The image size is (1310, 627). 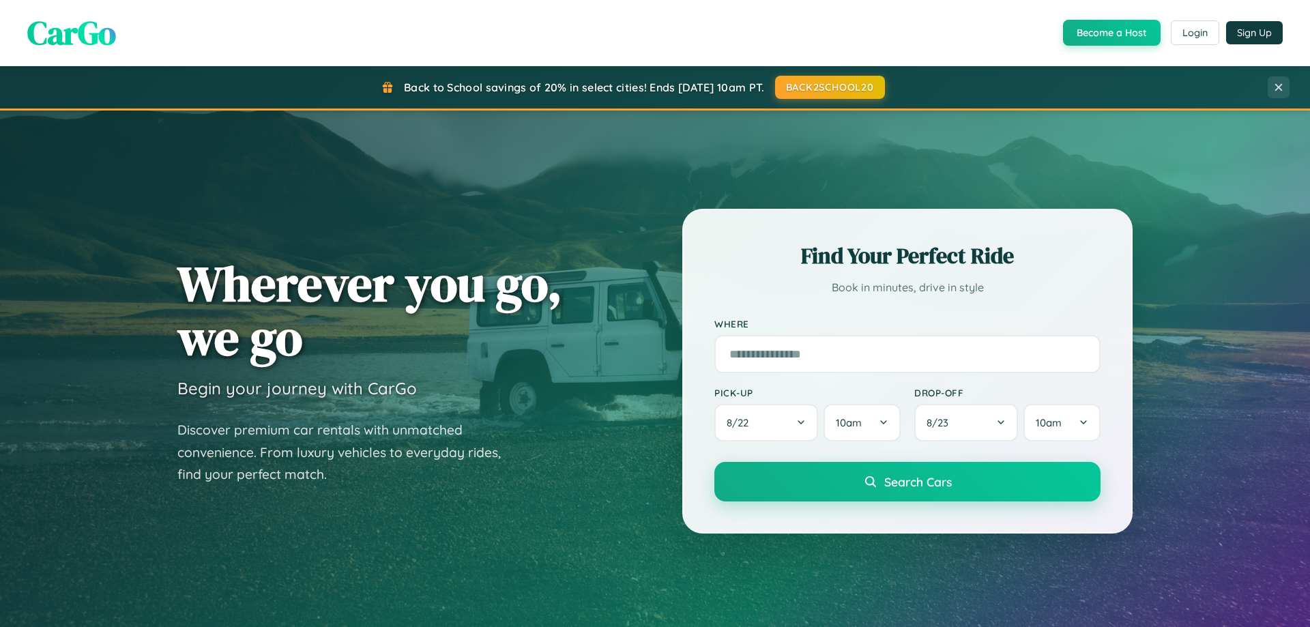 What do you see at coordinates (941, 422) in the screenshot?
I see `span: 8 / 23` at bounding box center [941, 422].